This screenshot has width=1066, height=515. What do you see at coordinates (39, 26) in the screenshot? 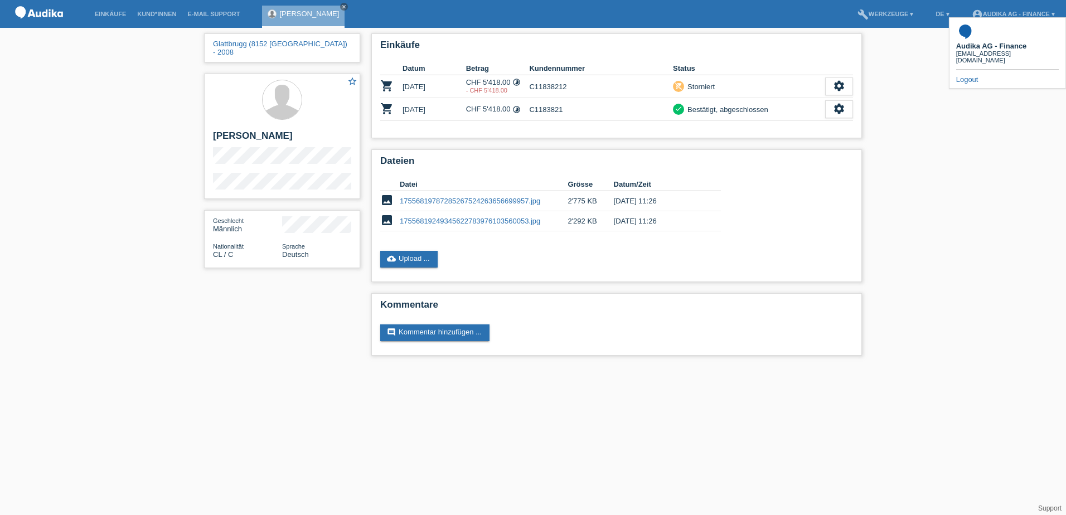
I see `a: POS — MF Group` at bounding box center [39, 26].